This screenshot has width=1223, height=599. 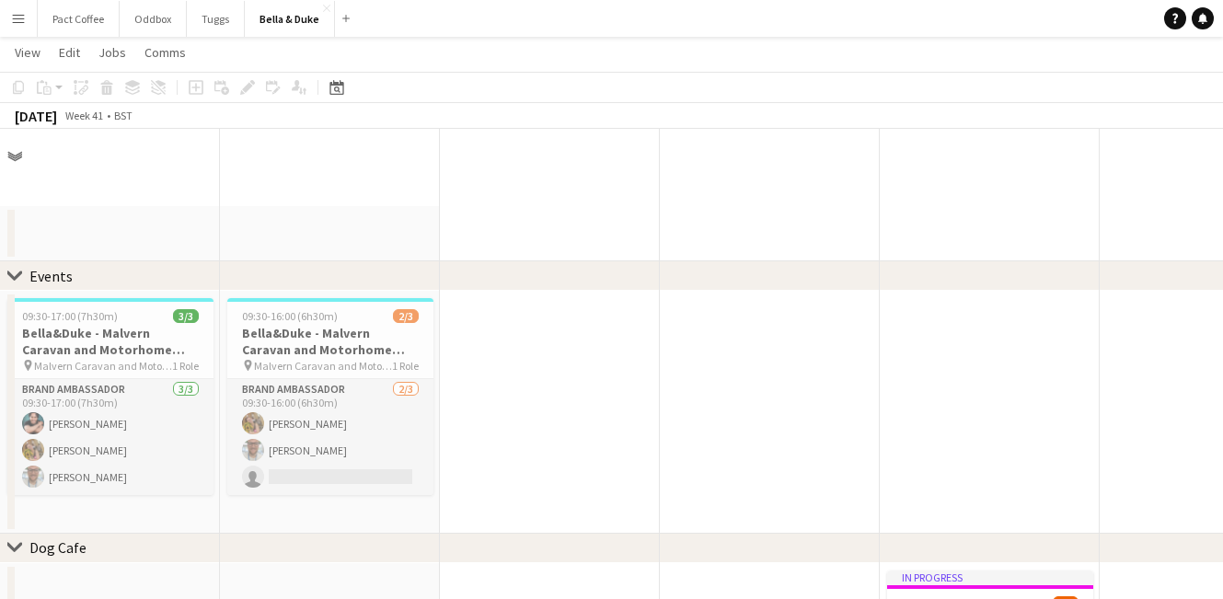 What do you see at coordinates (69, 52) in the screenshot?
I see `span: Edit` at bounding box center [69, 52].